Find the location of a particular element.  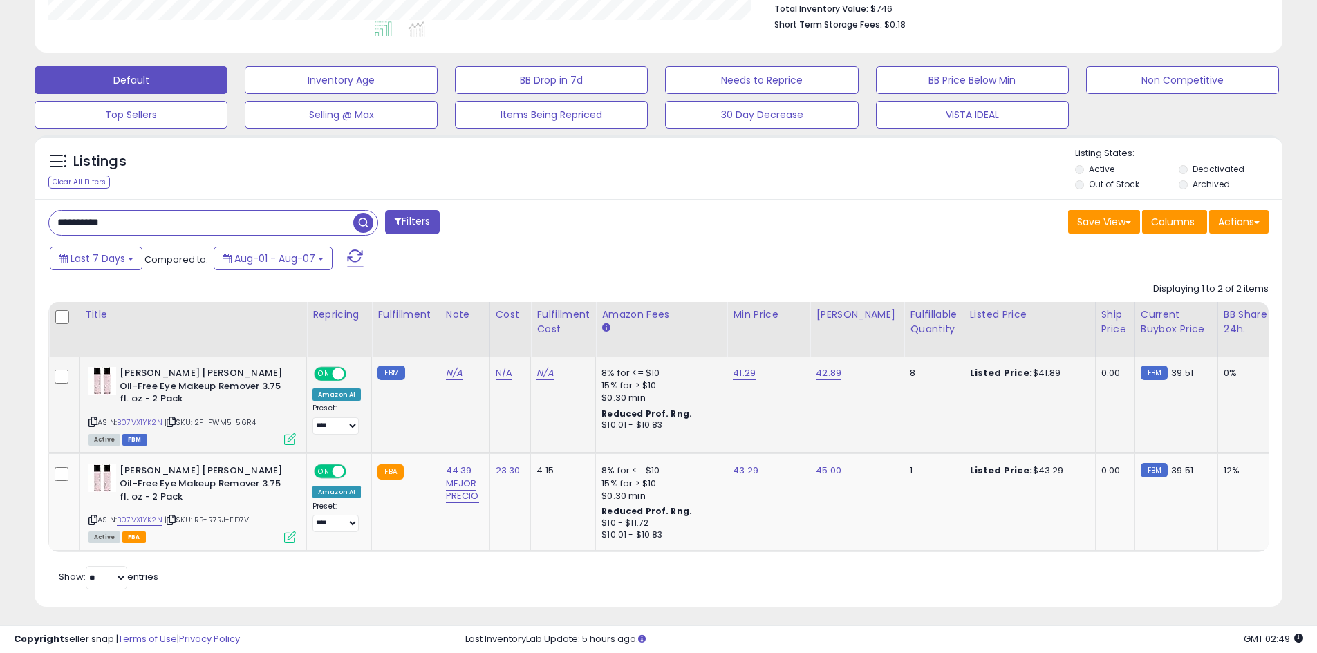

div: Displaying 1 to 2 of 2 items is located at coordinates (1211, 289).